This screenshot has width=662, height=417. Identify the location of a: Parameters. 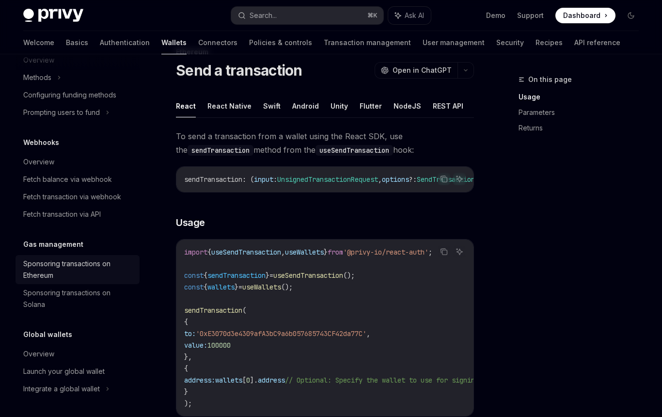
(583, 112).